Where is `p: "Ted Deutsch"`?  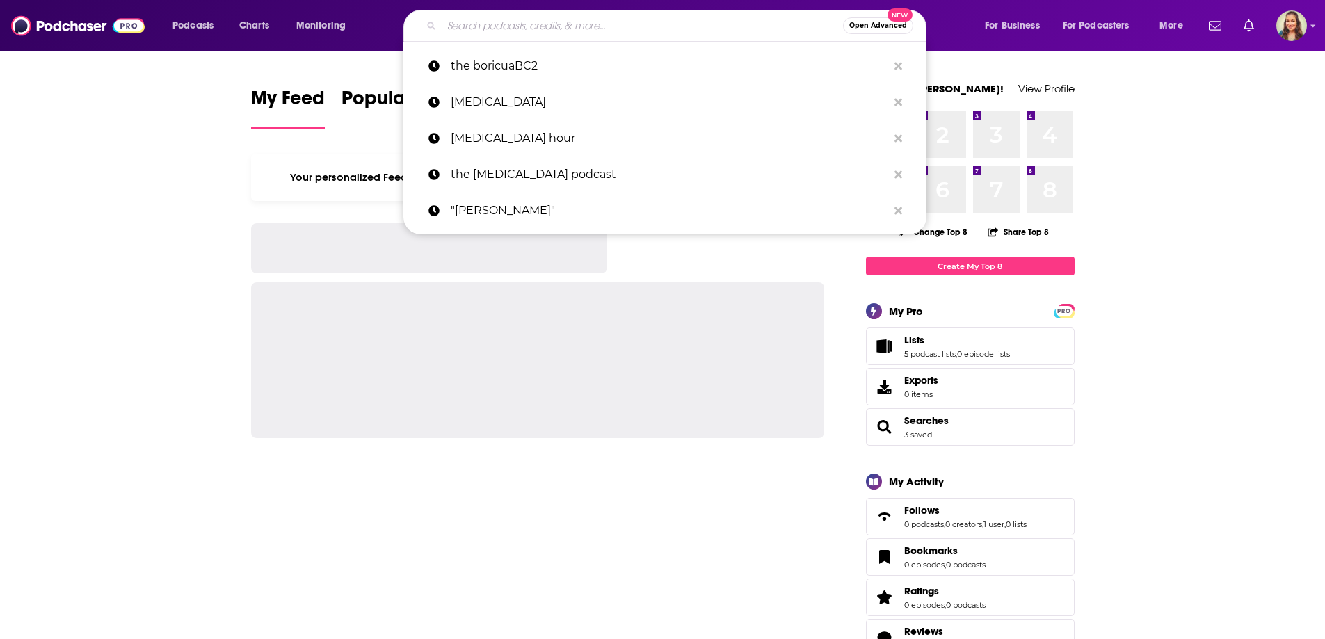
p: "Ted Deutsch" is located at coordinates (669, 211).